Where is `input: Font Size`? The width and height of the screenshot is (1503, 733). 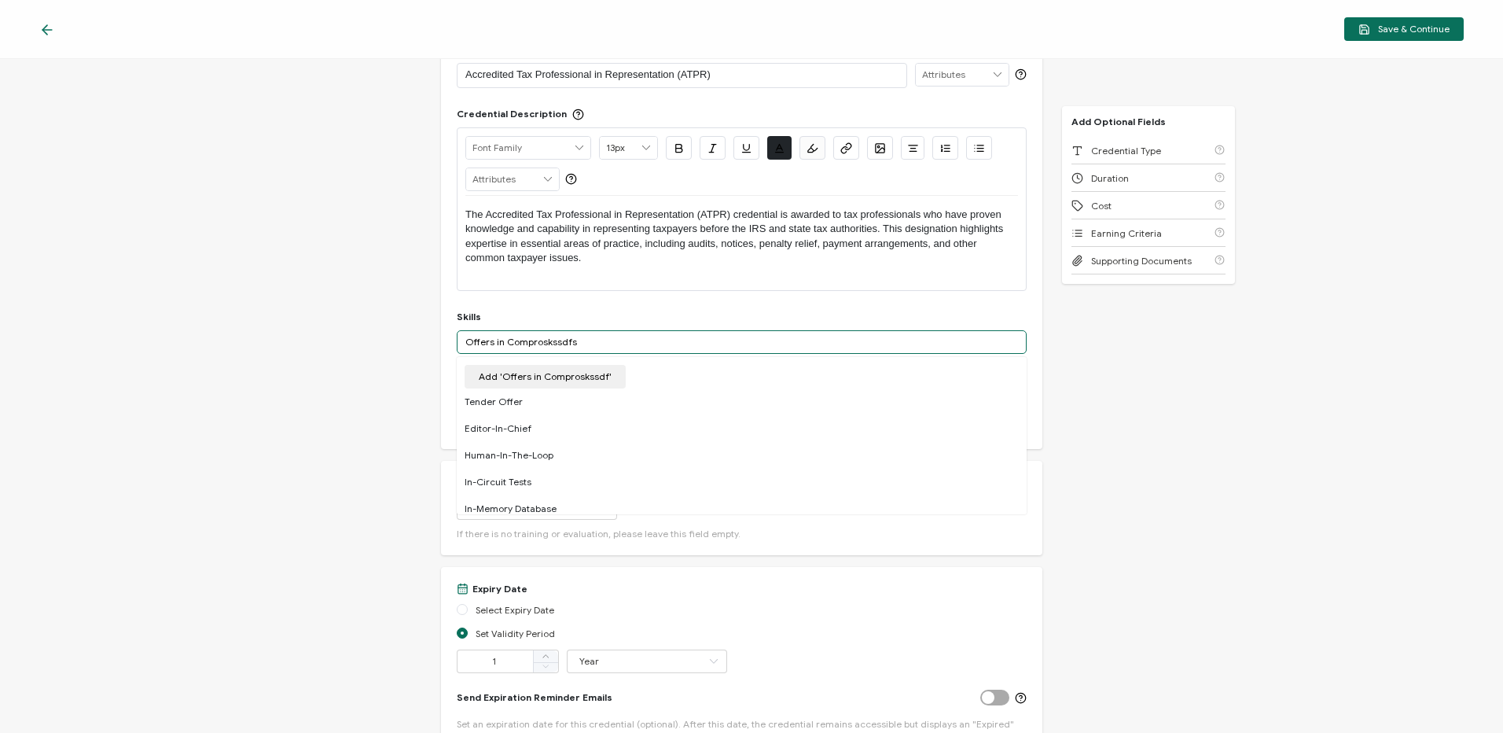 input: Font Size is located at coordinates (628, 148).